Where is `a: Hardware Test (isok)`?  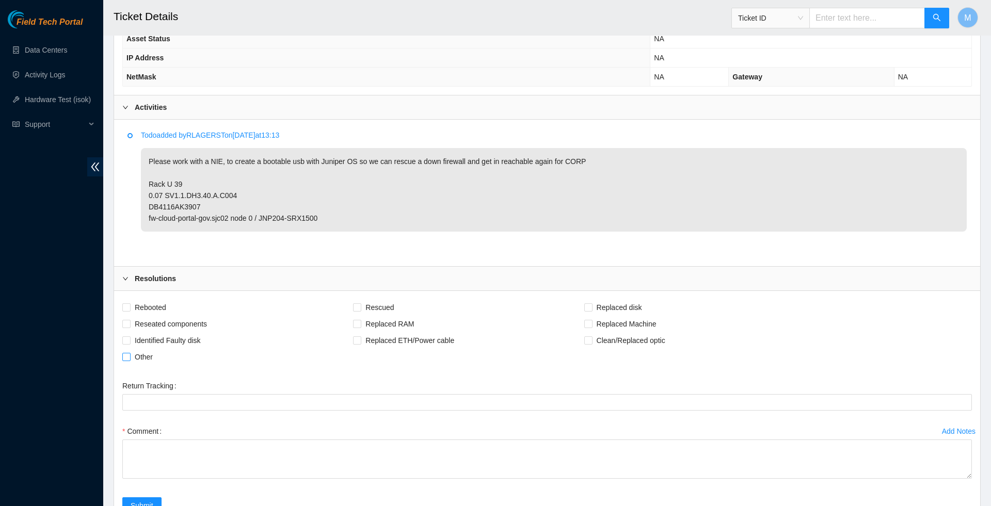 a: Hardware Test (isok) is located at coordinates (58, 100).